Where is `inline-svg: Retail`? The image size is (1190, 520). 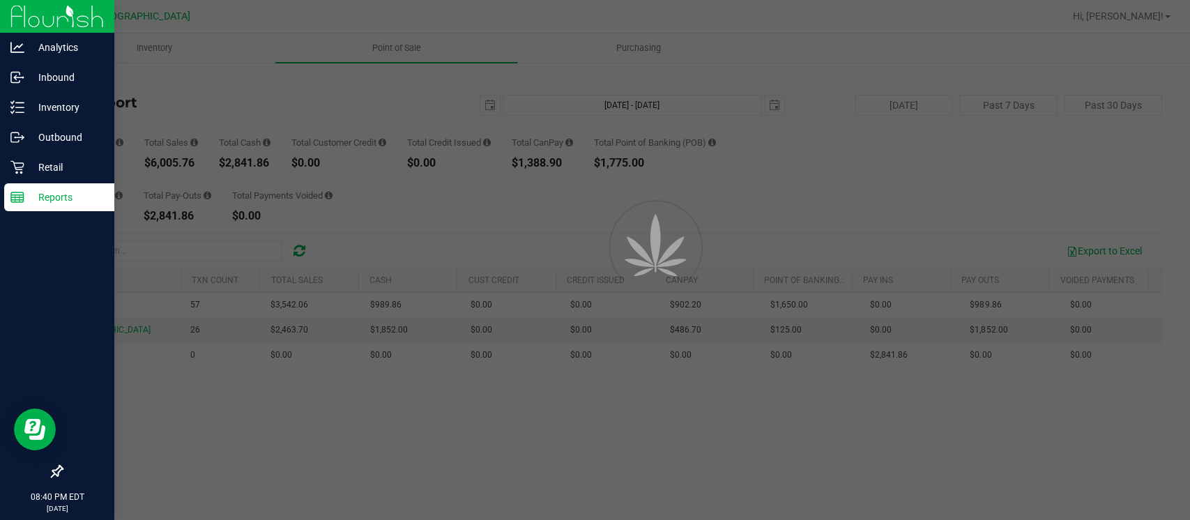 inline-svg: Retail is located at coordinates (17, 167).